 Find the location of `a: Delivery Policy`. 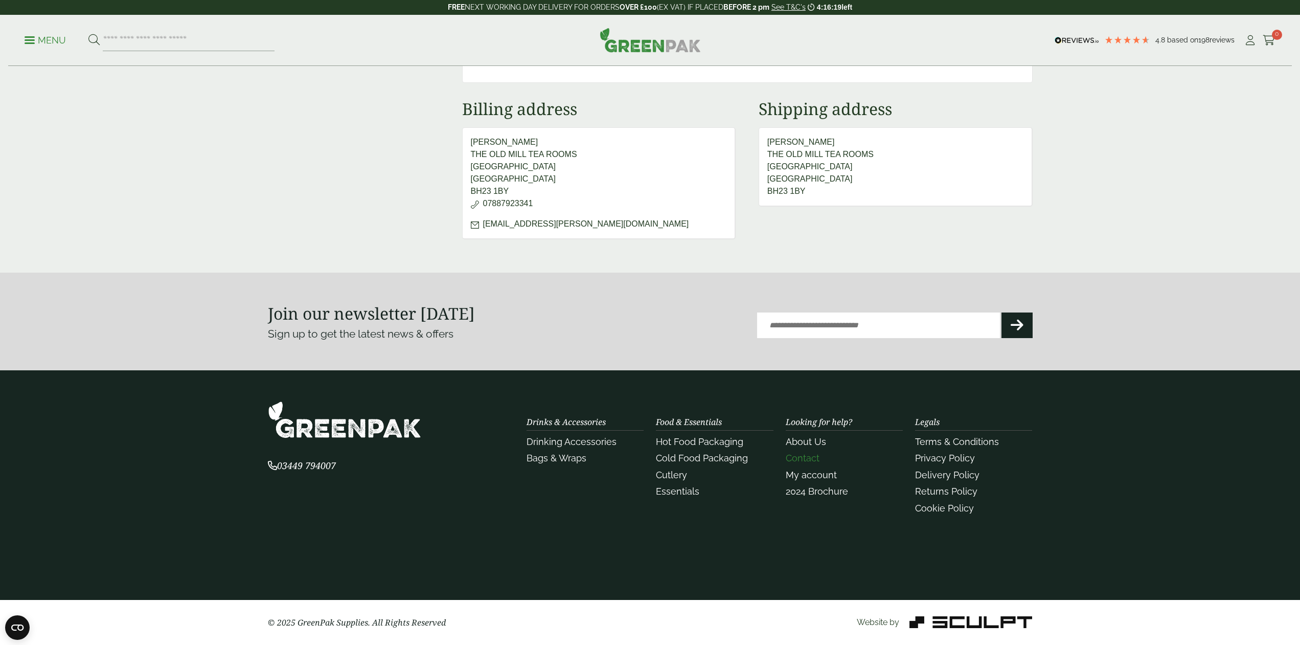

a: Delivery Policy is located at coordinates (947, 474).